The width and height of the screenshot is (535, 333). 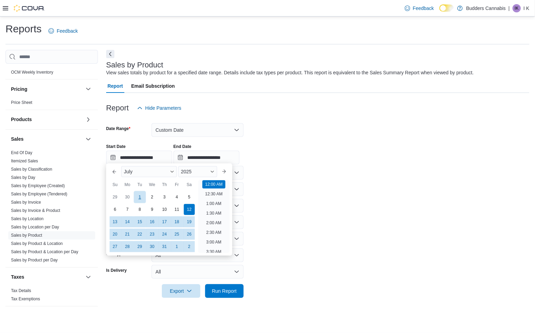 I want to click on a: Tax Exemptions, so click(x=25, y=299).